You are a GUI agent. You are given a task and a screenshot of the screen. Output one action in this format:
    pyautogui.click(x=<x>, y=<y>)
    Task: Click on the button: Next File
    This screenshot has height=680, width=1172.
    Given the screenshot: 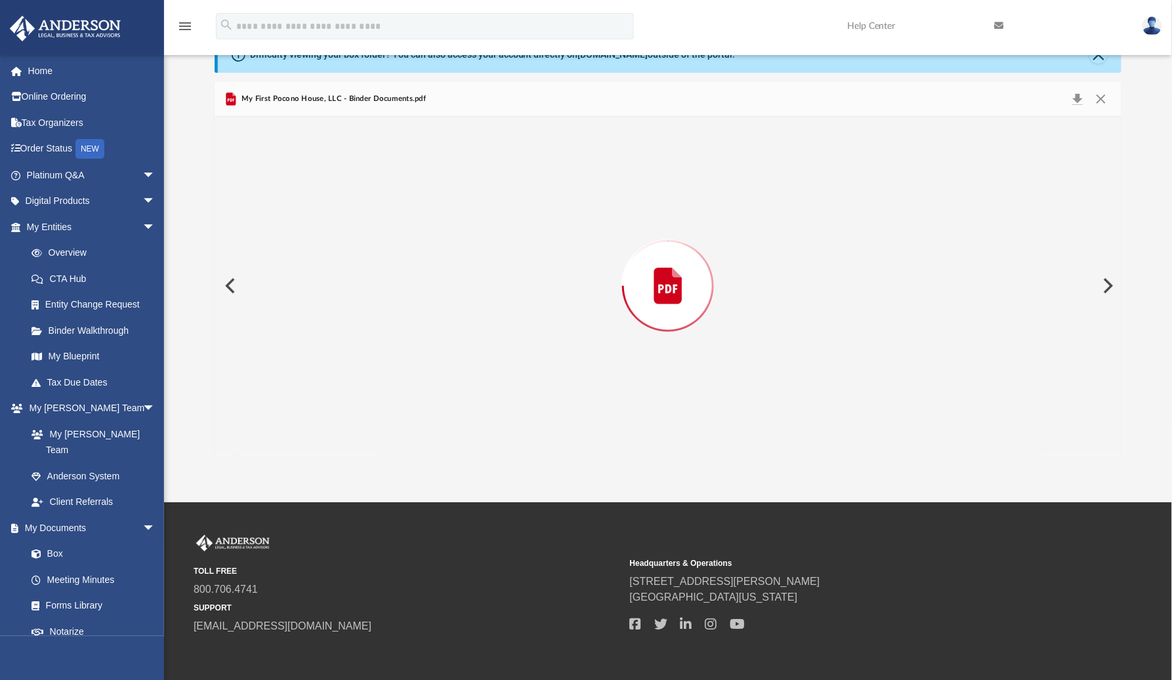 What is the action you would take?
    pyautogui.click(x=1107, y=286)
    